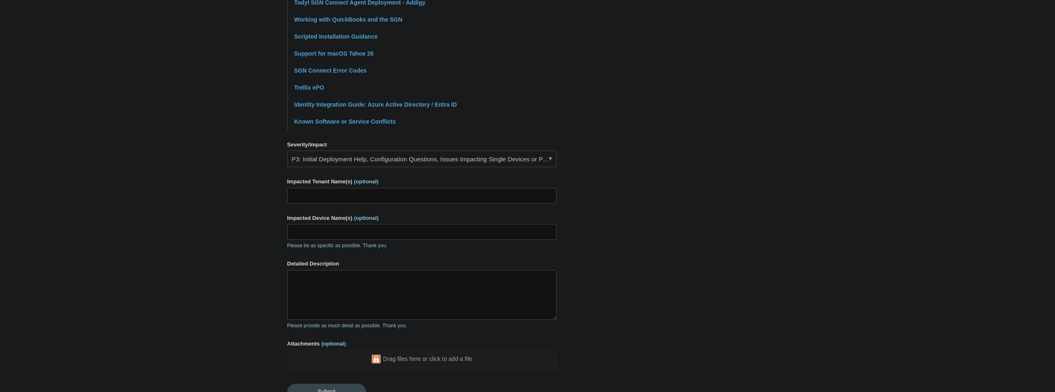  What do you see at coordinates (334, 53) in the screenshot?
I see `a: Support for macOS Tahoe 26` at bounding box center [334, 53].